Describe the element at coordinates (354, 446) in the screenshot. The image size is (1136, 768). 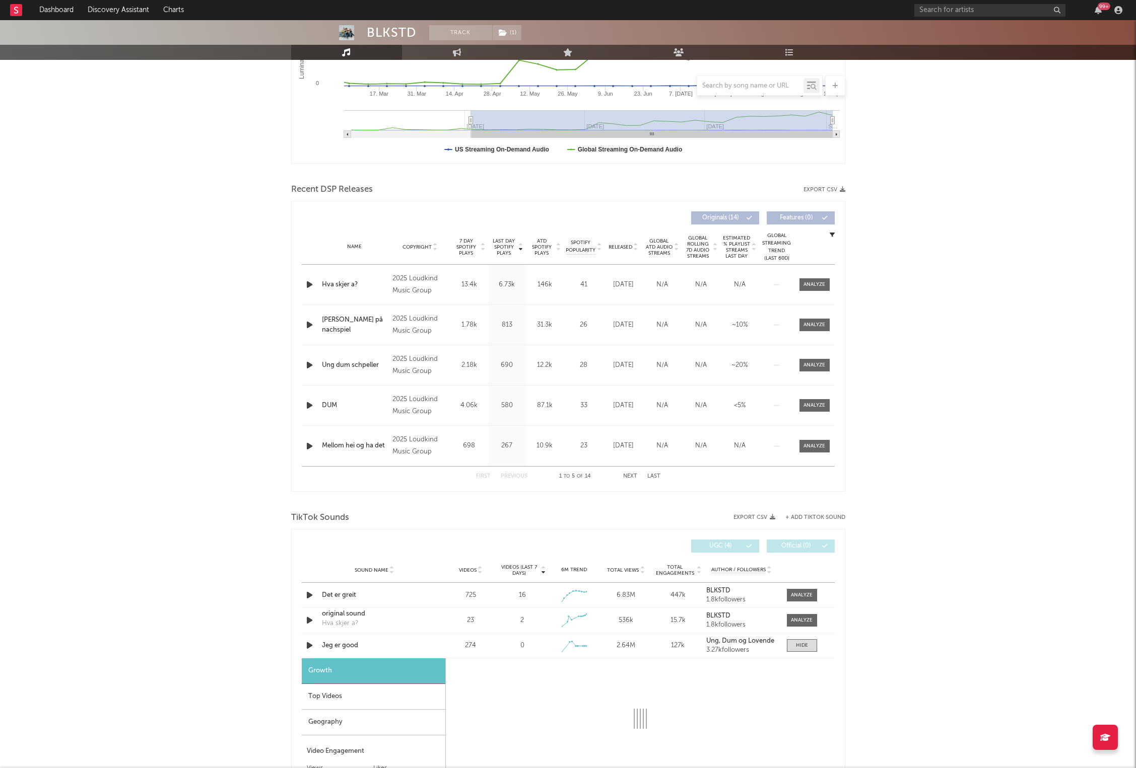
I see `a: Mellom hei og ha det` at that location.